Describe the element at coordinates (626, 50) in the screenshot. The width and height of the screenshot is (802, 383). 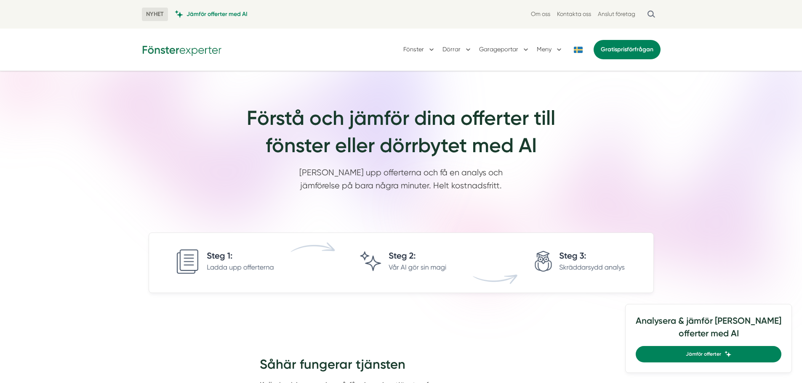
I see `a: Gratisprisförfrågan` at that location.